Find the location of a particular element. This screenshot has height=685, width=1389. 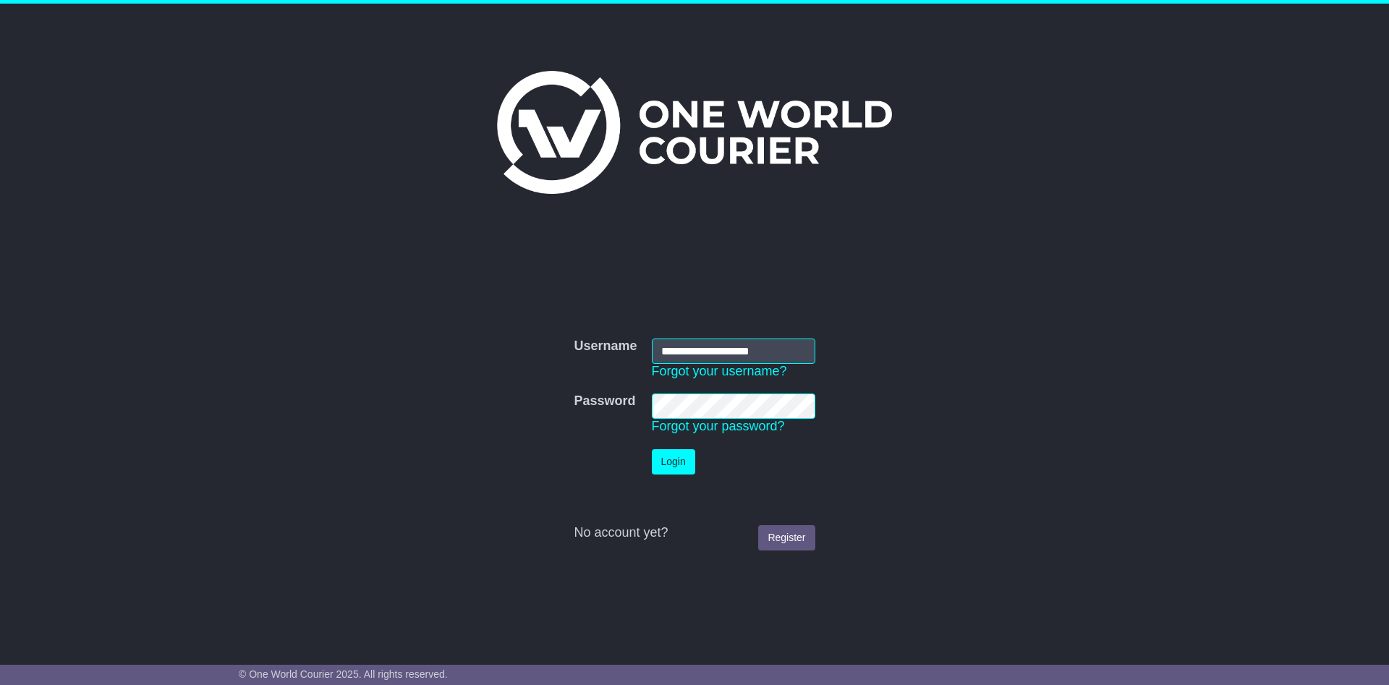

a: Register is located at coordinates (787, 538).